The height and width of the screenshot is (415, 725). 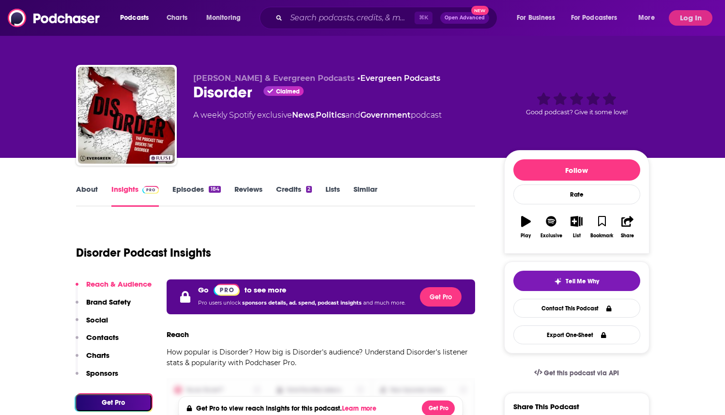 What do you see at coordinates (223, 18) in the screenshot?
I see `span: Monitoring` at bounding box center [223, 18].